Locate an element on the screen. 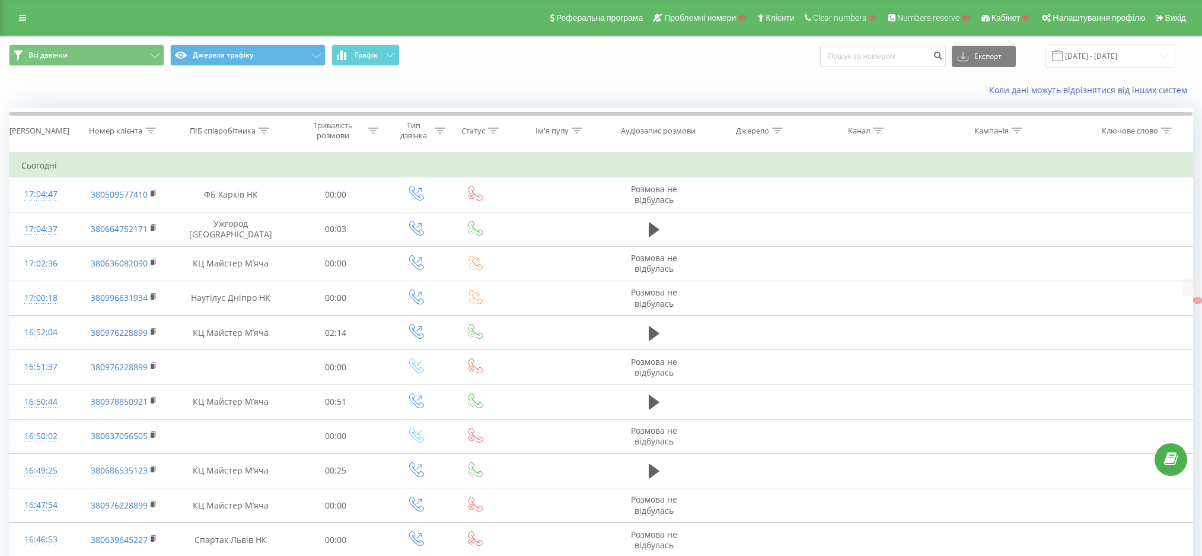 The height and width of the screenshot is (556, 1202). span: Вихід is located at coordinates (1175, 18).